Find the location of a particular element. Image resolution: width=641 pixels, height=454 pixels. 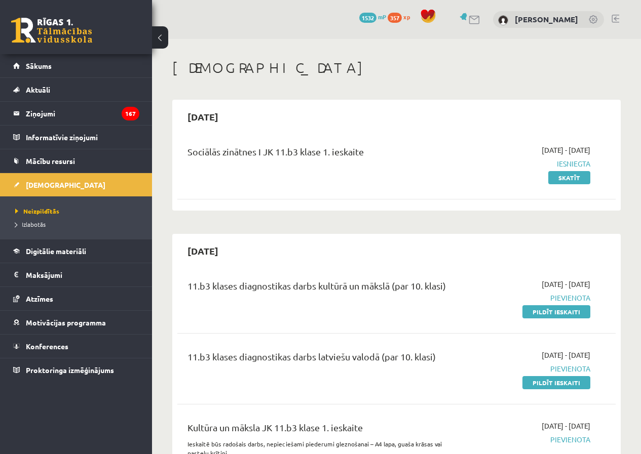

a: Neizpildītās is located at coordinates (78, 211).